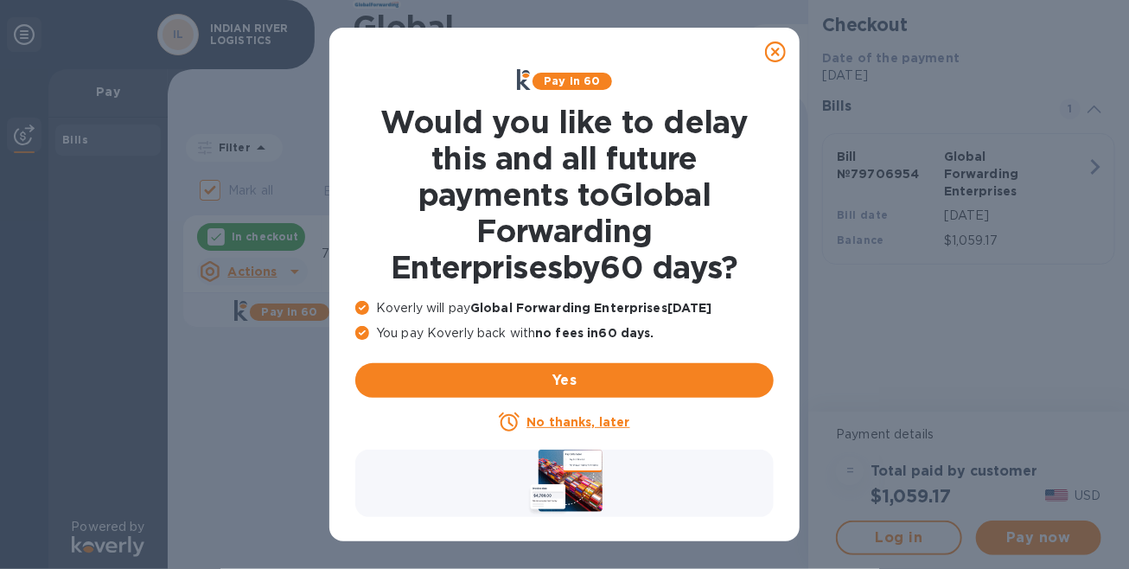 Image resolution: width=1129 pixels, height=569 pixels. What do you see at coordinates (578, 422) in the screenshot?
I see `u: No thanks, later` at bounding box center [578, 422].